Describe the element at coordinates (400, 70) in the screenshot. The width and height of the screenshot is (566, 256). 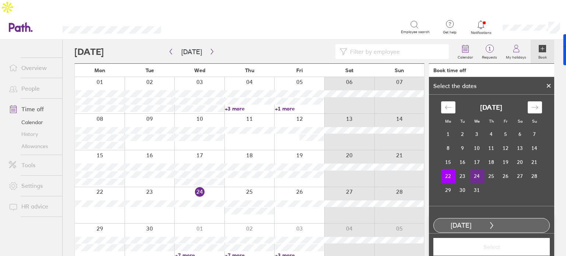
I see `span: Sun` at that location.